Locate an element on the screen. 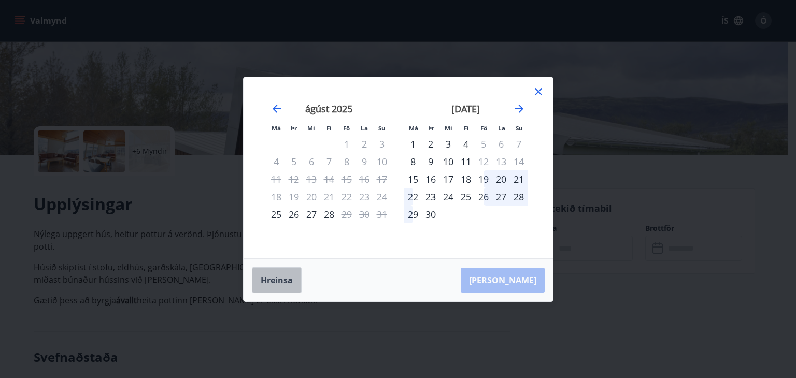 The height and width of the screenshot is (378, 796). td: þriðjudagur, 9. september 2025 is located at coordinates (430, 162).